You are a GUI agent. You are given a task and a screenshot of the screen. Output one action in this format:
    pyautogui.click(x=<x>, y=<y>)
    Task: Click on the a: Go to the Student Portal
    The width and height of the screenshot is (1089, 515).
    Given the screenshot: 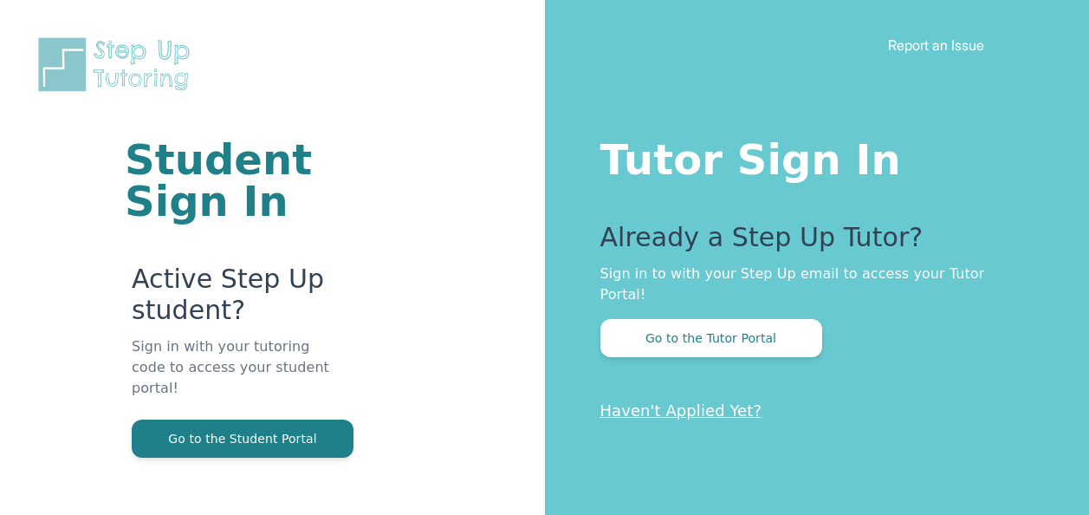 What is the action you would take?
    pyautogui.click(x=243, y=438)
    